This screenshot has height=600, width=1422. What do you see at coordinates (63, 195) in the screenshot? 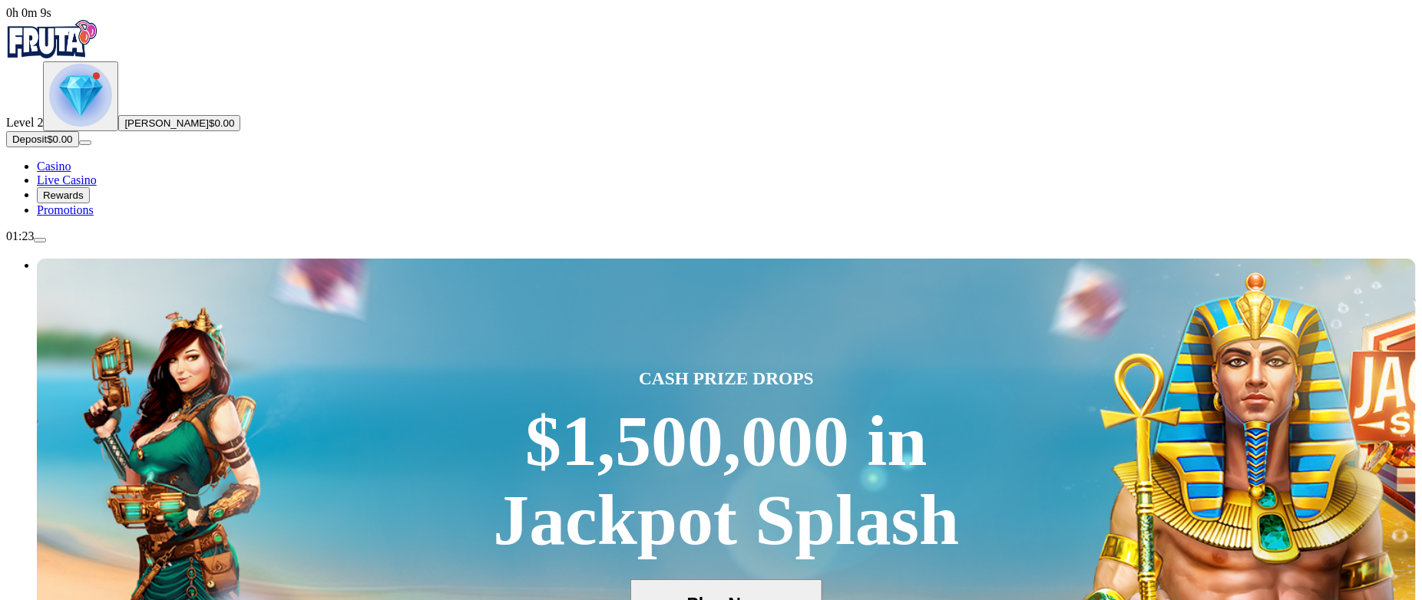
I see `button: Rewards` at bounding box center [63, 195].